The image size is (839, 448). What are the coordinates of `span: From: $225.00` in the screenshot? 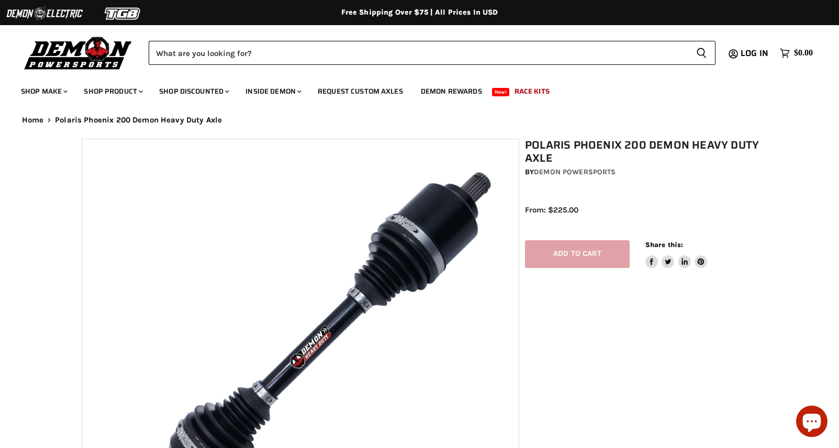 It's located at (552, 210).